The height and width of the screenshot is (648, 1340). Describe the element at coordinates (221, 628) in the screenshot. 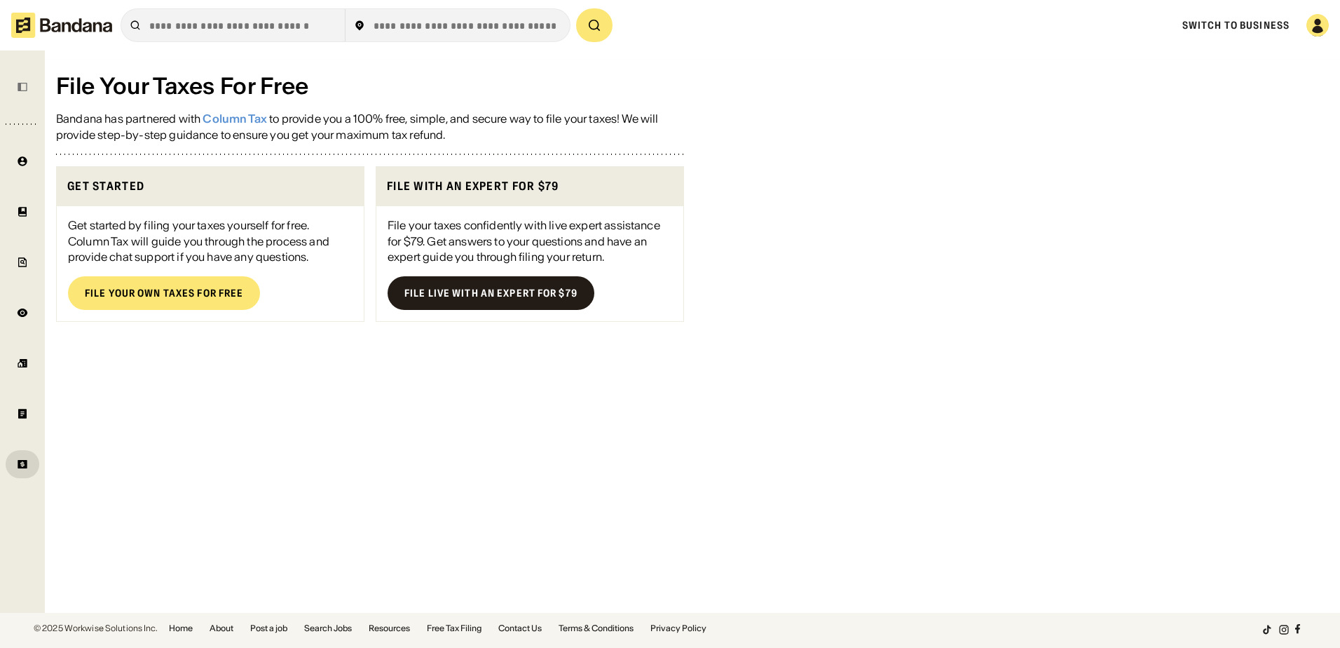

I see `a: About` at that location.